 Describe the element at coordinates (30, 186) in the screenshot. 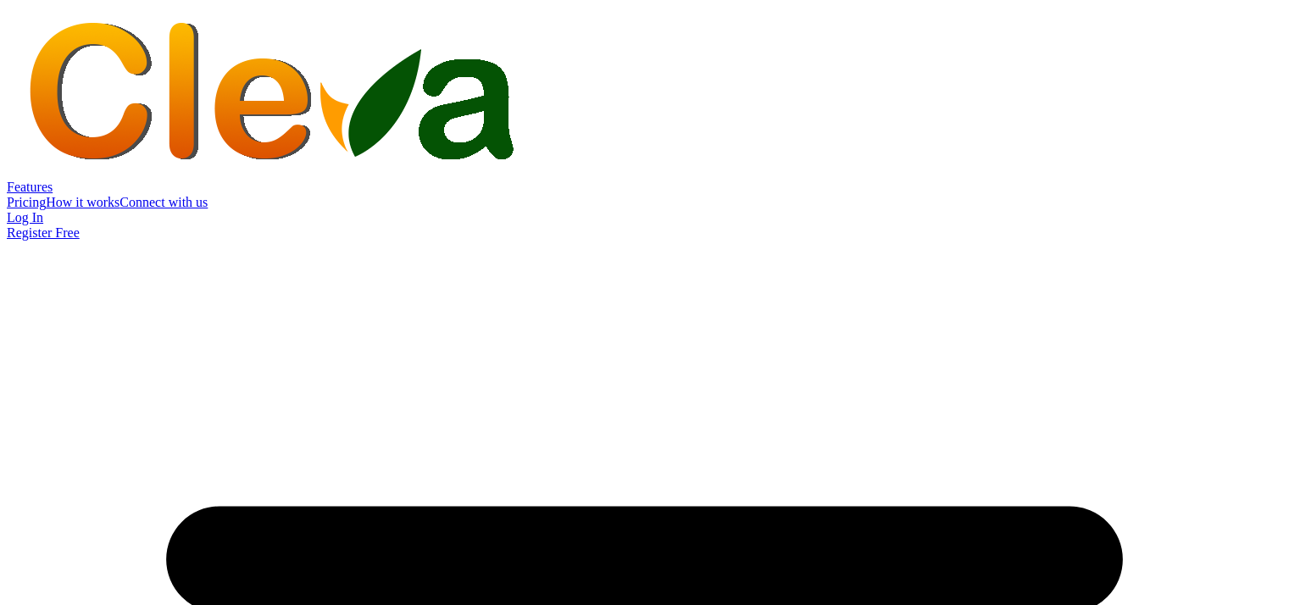

I see `span: Features` at that location.